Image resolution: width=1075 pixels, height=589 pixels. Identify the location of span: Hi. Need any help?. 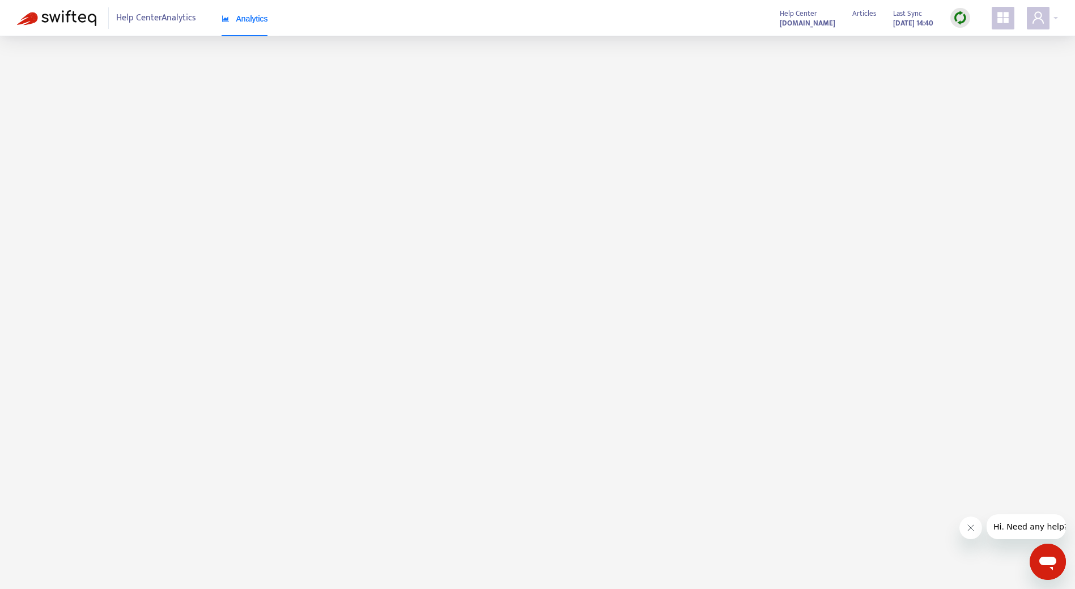
(44, 12).